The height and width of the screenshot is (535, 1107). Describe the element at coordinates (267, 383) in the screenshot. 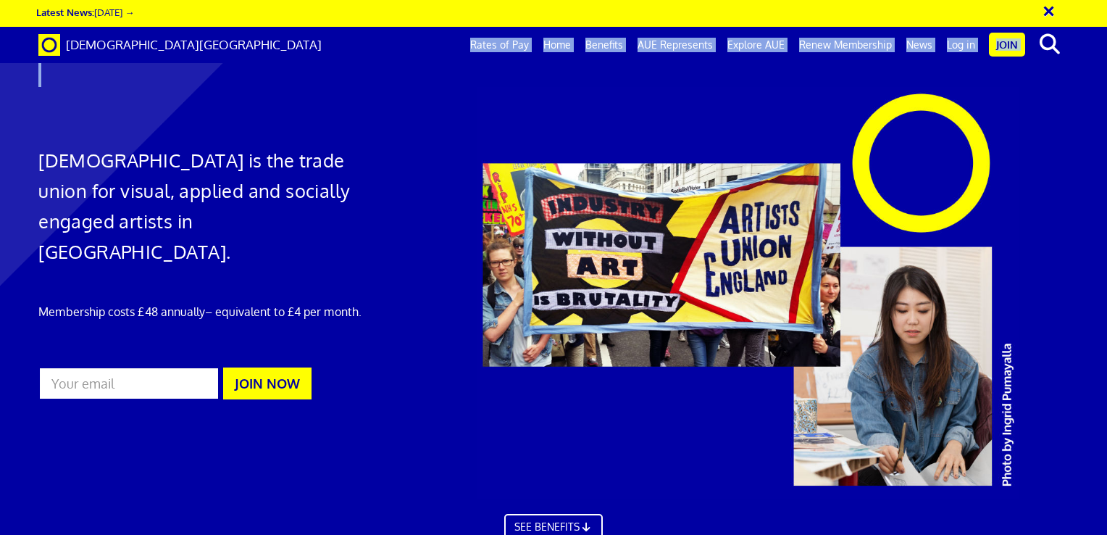

I see `button: JOIN NOW` at that location.